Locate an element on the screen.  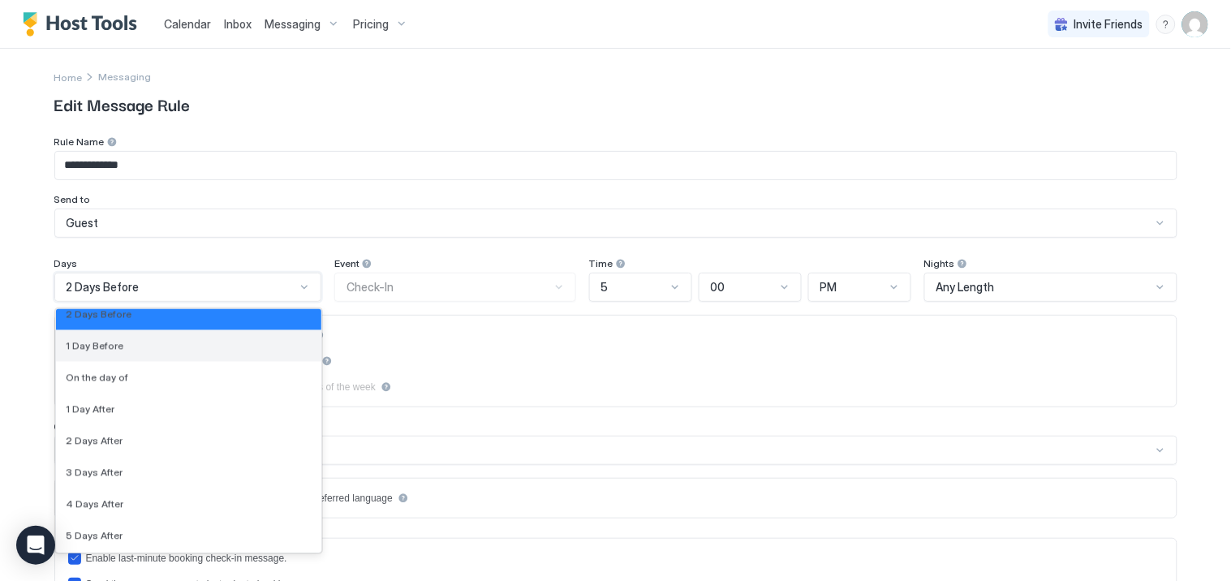
a: Inbox is located at coordinates (238, 24).